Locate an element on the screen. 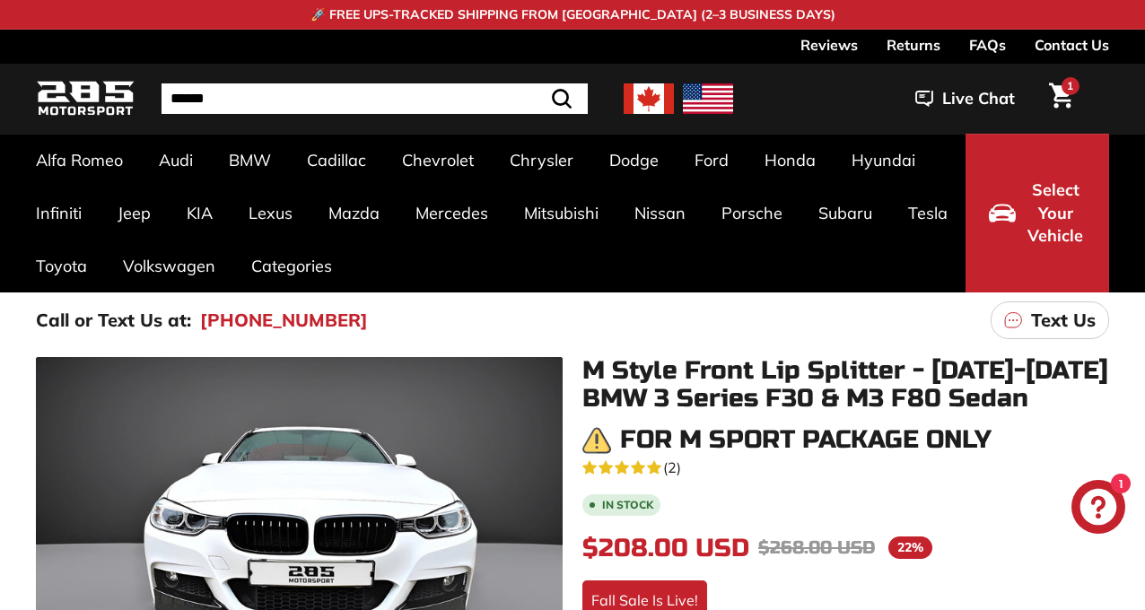  a: Nissan is located at coordinates (660, 213).